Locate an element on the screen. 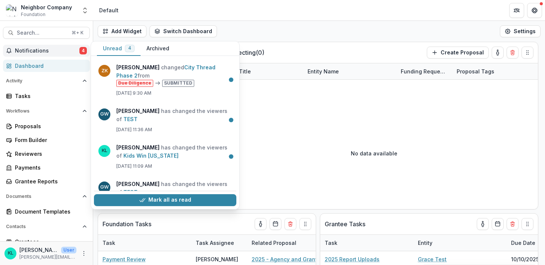 The height and width of the screenshot is (265, 545). div: Dashboard is located at coordinates (49, 66).